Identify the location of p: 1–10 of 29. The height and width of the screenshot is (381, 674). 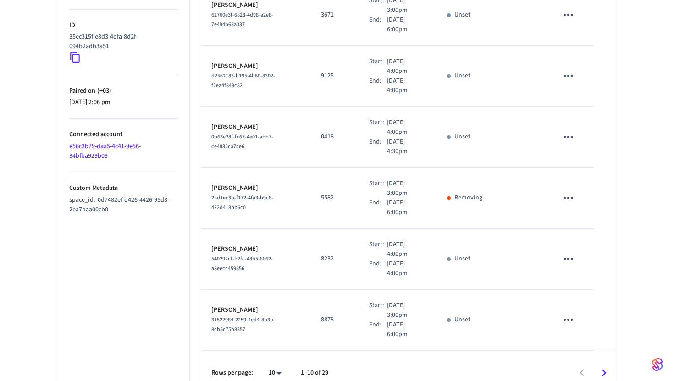
(314, 373).